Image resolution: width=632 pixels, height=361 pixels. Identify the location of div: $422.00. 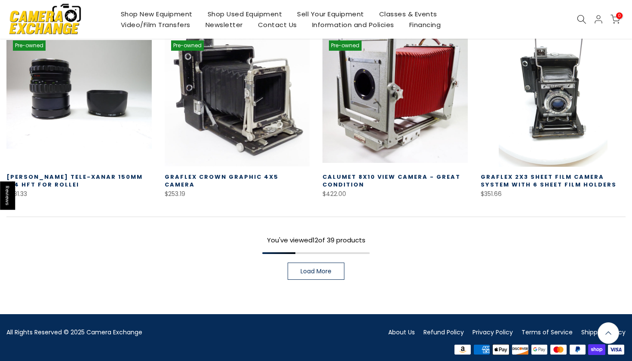
(395, 194).